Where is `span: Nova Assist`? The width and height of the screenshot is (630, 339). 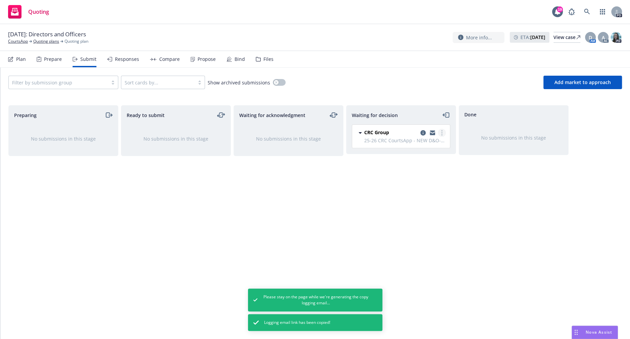
span: Nova Assist is located at coordinates (599, 332).